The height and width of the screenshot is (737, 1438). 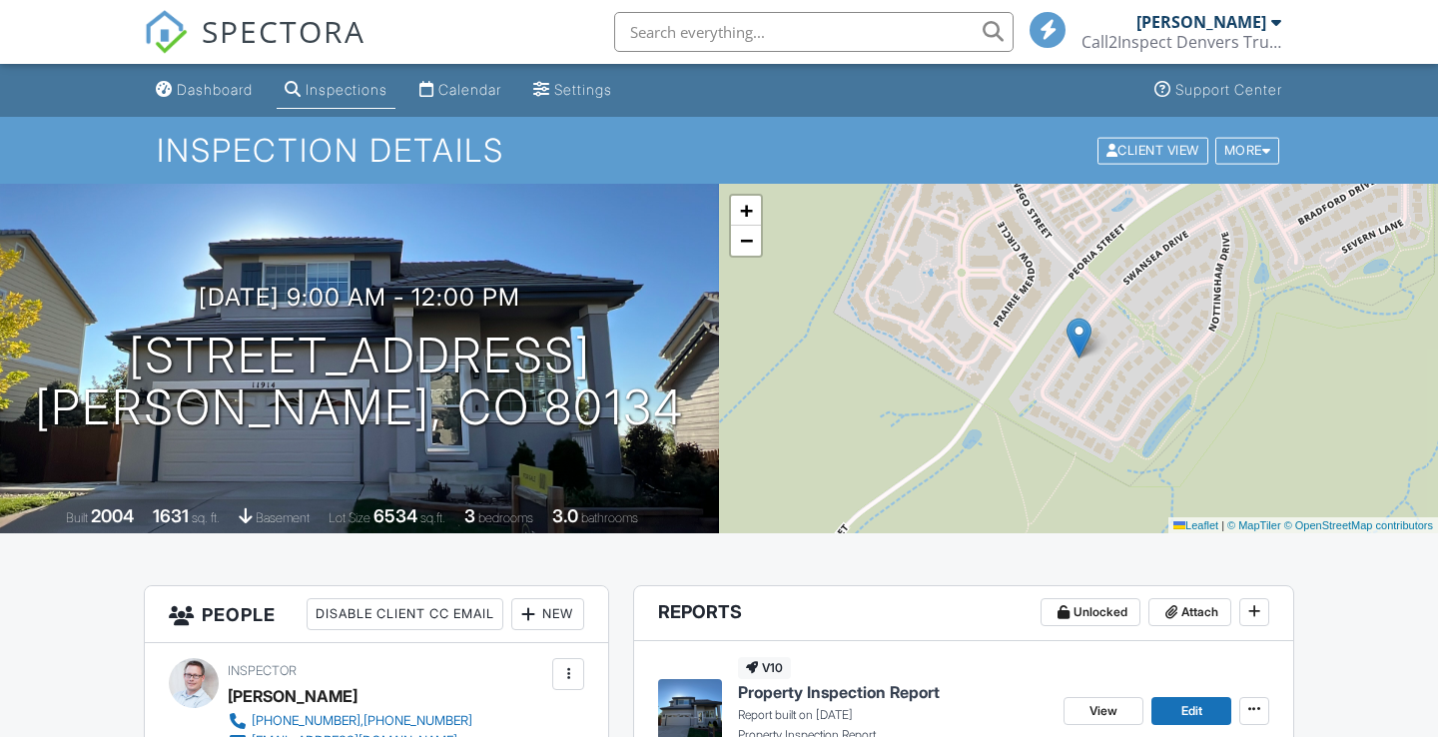 I want to click on span: basement, so click(x=283, y=517).